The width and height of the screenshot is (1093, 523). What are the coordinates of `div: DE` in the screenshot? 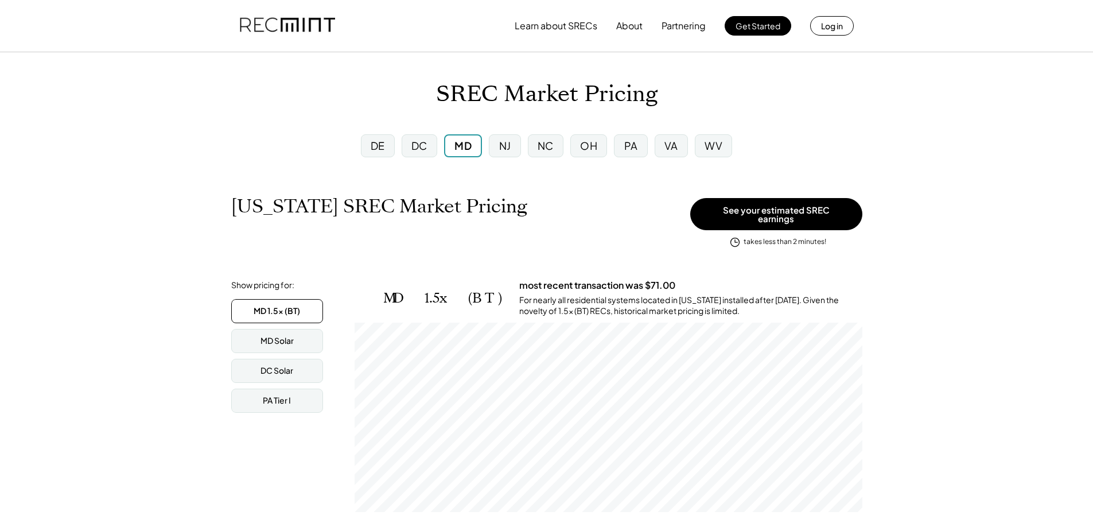 It's located at (378, 145).